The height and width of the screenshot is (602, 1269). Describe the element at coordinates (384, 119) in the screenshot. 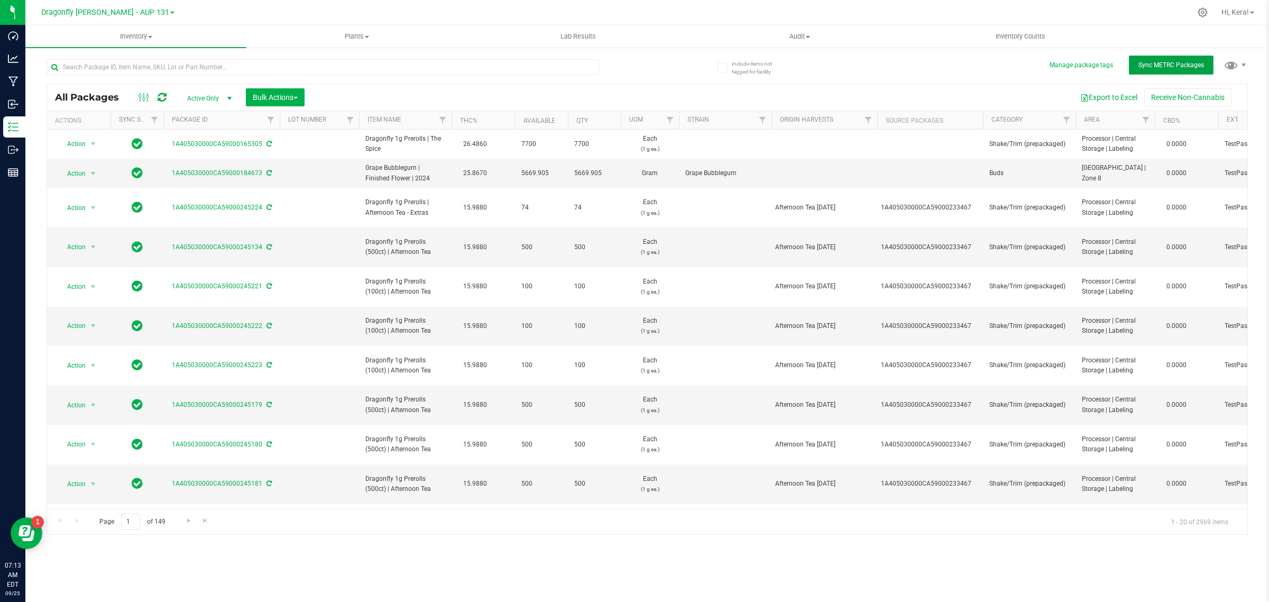

I see `a: Item Name` at that location.